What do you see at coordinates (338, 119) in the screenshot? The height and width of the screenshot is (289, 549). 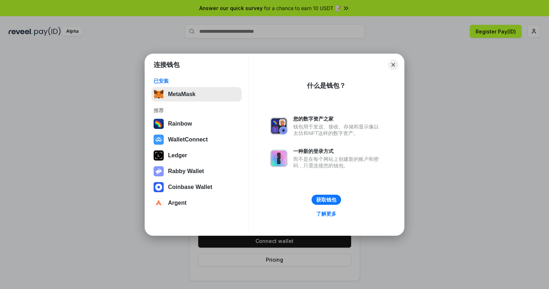 I see `div: 您的数字资产之家` at bounding box center [338, 119].